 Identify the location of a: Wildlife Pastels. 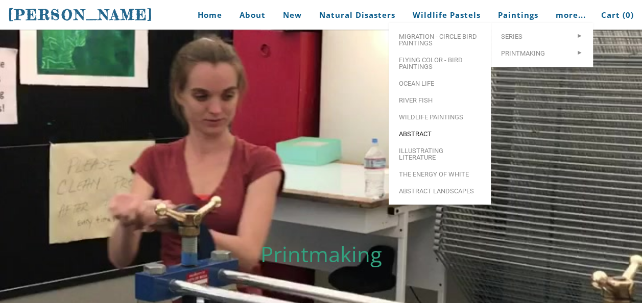
(446, 15).